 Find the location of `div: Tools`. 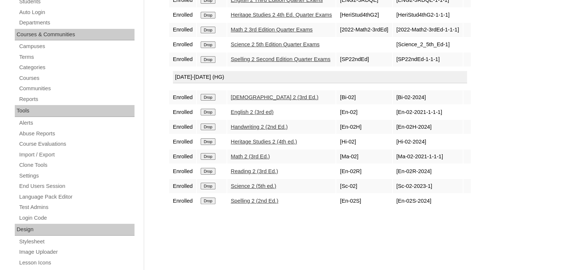

div: Tools is located at coordinates (75, 111).